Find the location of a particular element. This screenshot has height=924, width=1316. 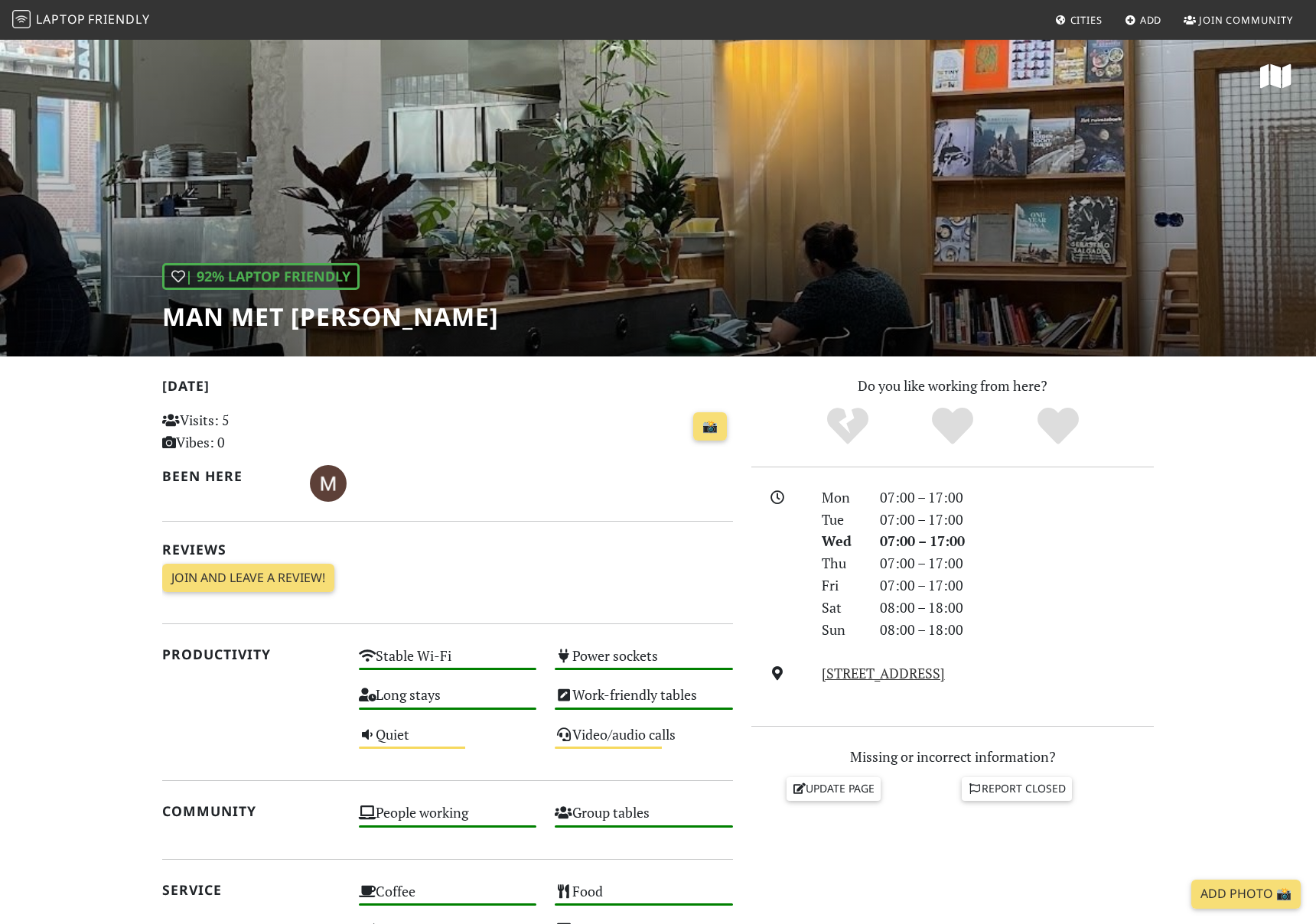

a: LaptopFriendly LaptopFriendly is located at coordinates (81, 20).